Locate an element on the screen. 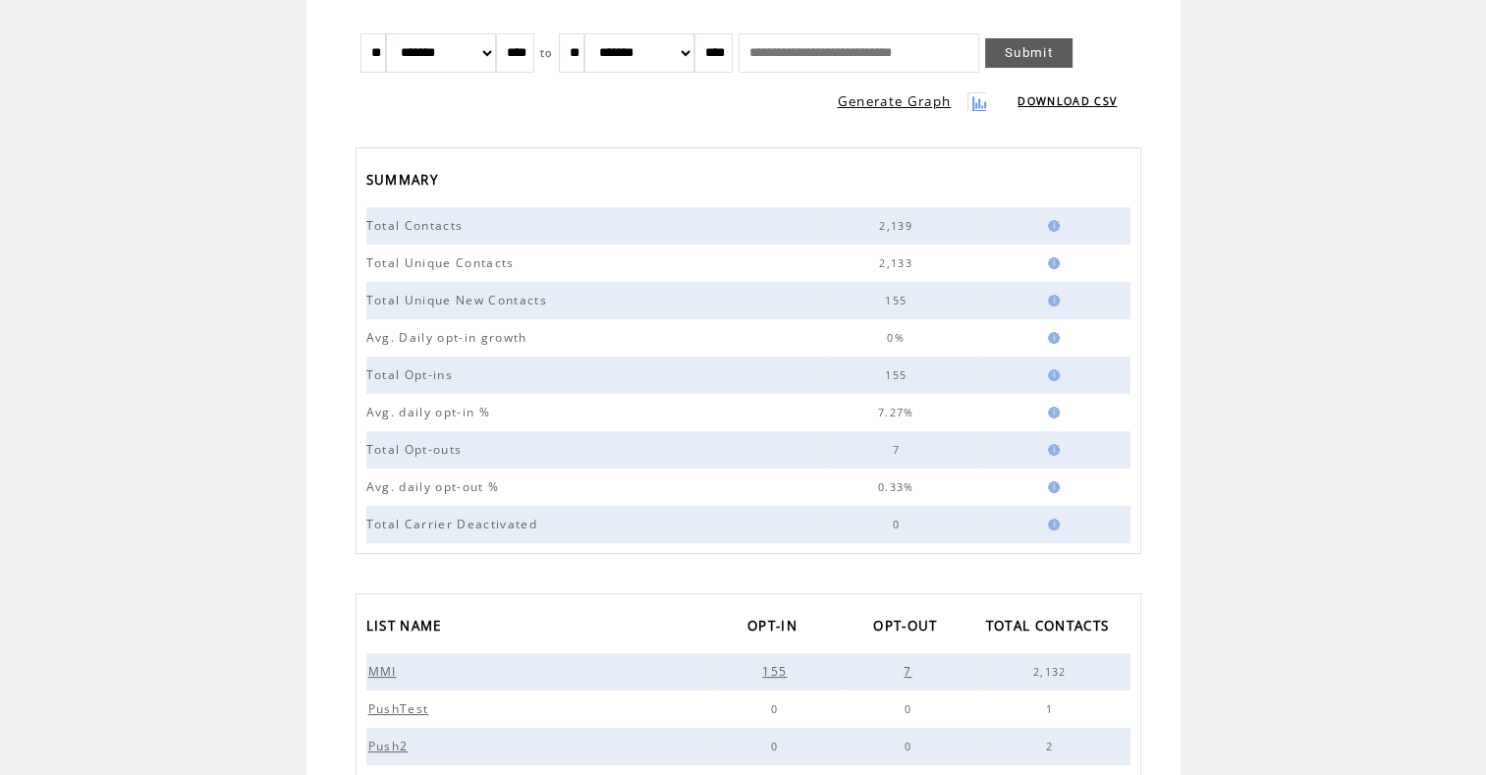 This screenshot has height=775, width=1486. a: MMI is located at coordinates (385, 671).